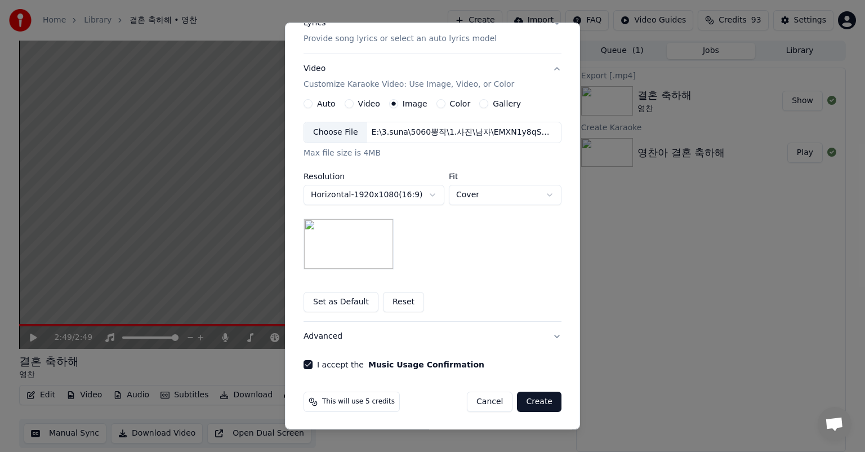  What do you see at coordinates (358, 401) in the screenshot?
I see `span: This will use 5 credits` at bounding box center [358, 401].